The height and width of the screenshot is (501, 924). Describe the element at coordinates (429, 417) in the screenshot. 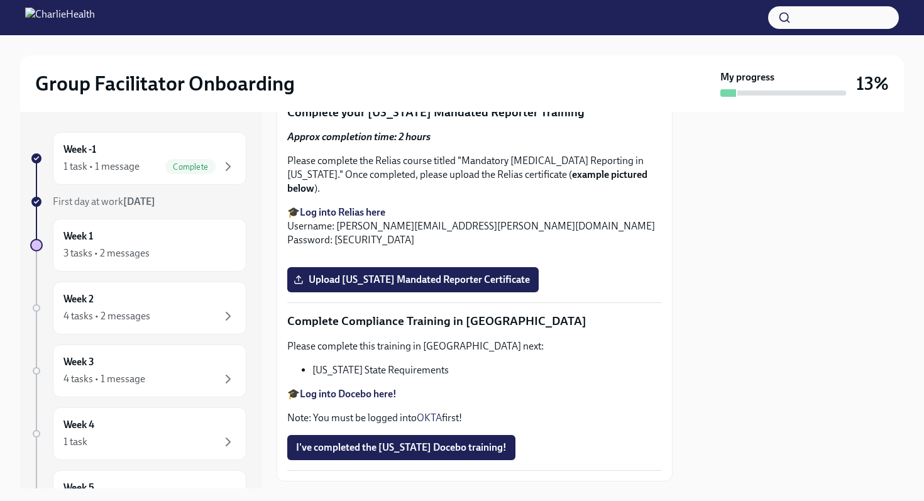

I see `a: OKTA` at that location.